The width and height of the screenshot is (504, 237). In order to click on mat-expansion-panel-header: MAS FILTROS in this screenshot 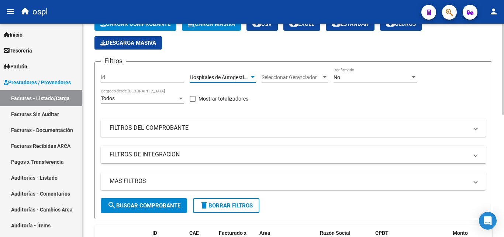, I will do `click(293, 181)`.